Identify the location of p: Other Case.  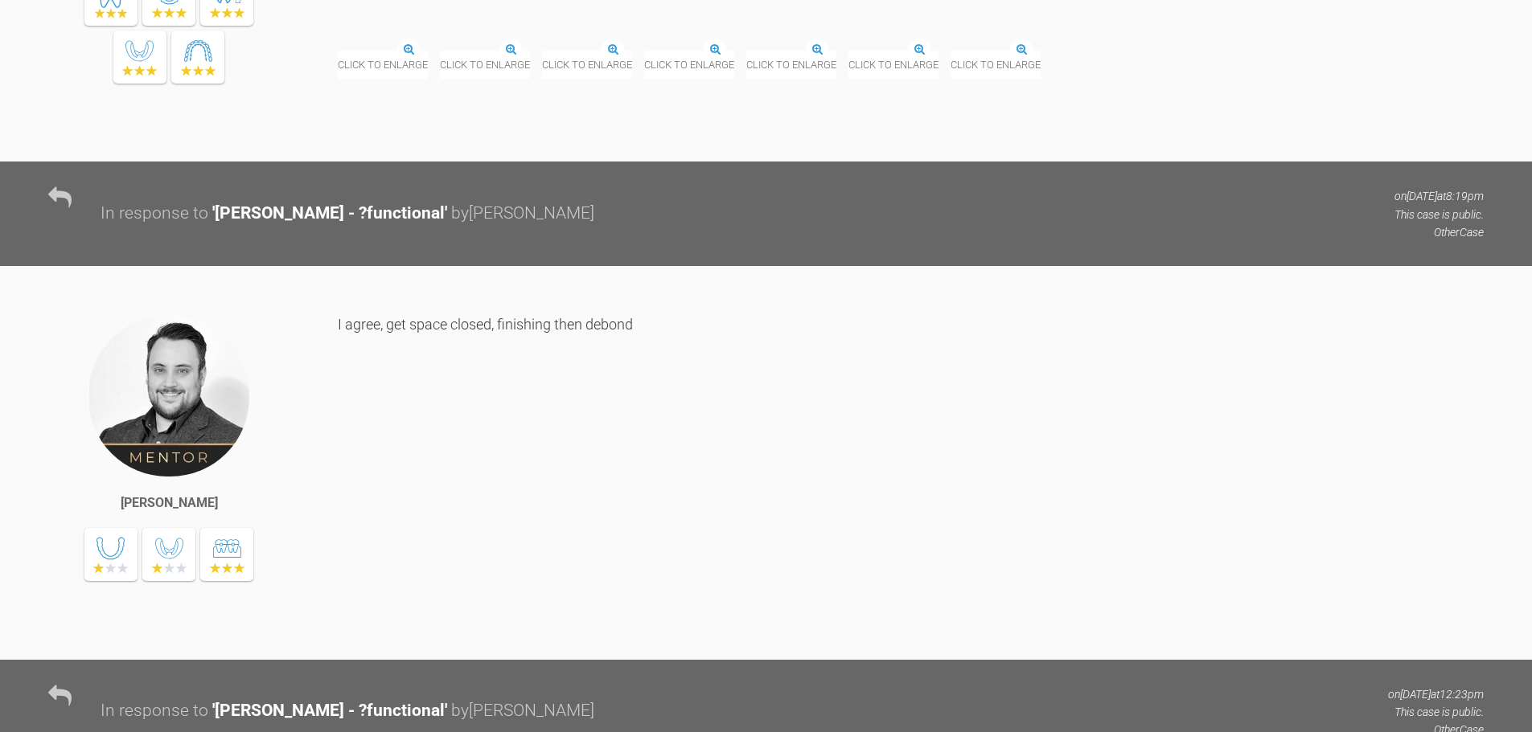
(1438, 232).